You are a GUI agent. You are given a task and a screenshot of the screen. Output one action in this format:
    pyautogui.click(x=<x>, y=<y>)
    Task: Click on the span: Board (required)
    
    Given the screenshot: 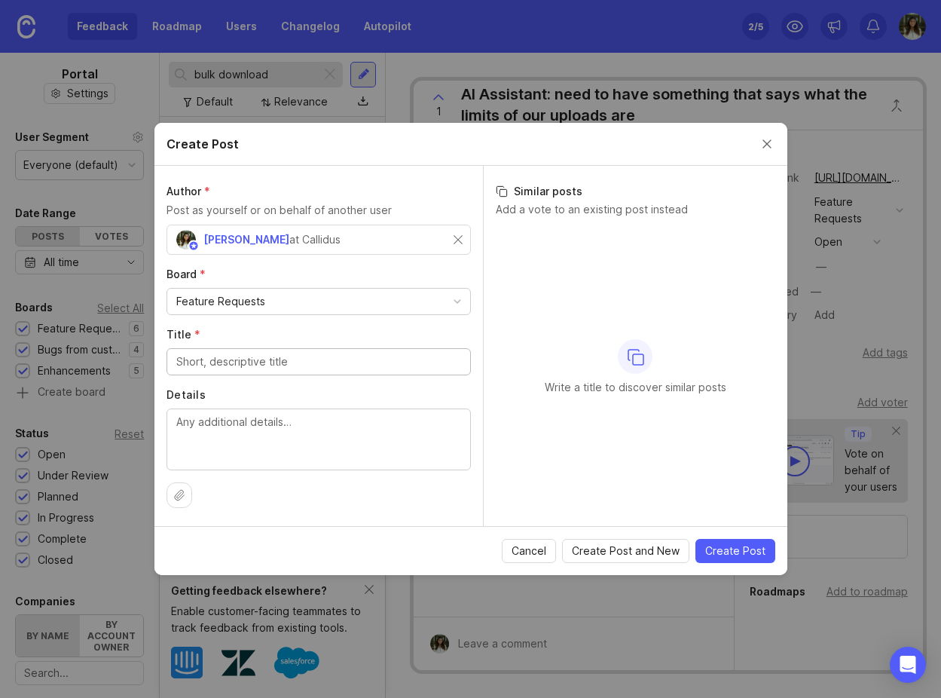 What is the action you would take?
    pyautogui.click(x=186, y=274)
    